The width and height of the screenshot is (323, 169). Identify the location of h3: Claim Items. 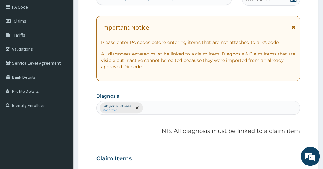
(114, 159).